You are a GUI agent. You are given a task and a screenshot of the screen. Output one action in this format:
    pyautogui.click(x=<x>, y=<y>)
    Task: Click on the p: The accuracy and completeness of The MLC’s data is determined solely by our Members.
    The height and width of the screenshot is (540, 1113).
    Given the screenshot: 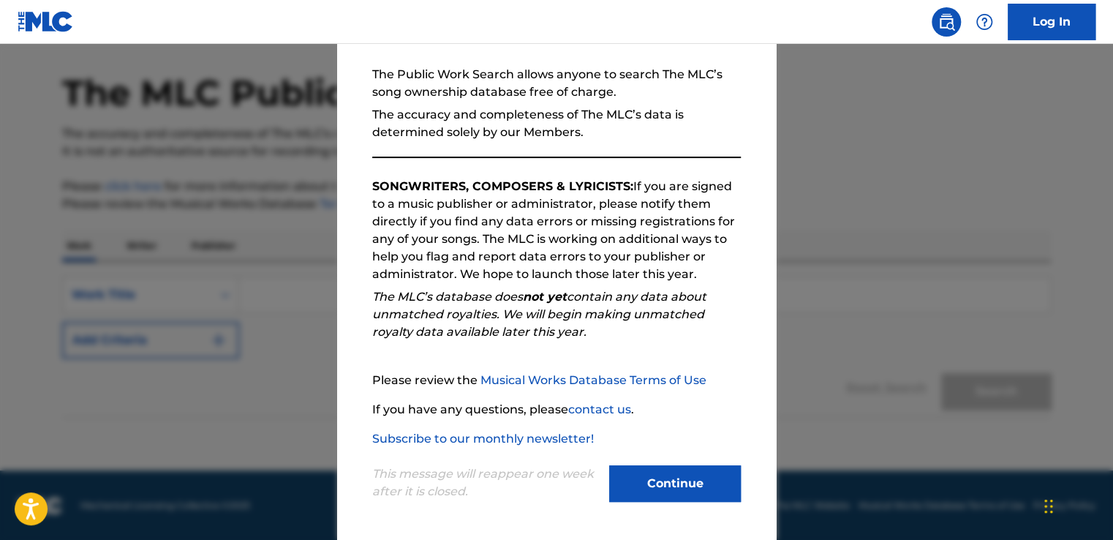 What is the action you would take?
    pyautogui.click(x=556, y=124)
    